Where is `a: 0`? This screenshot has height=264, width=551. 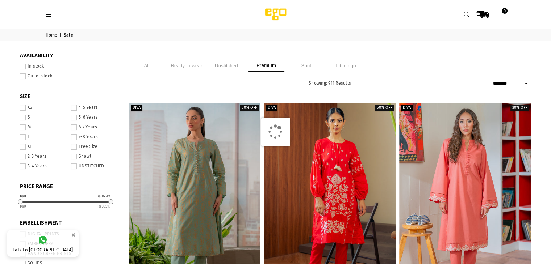 a: 0 is located at coordinates (499, 14).